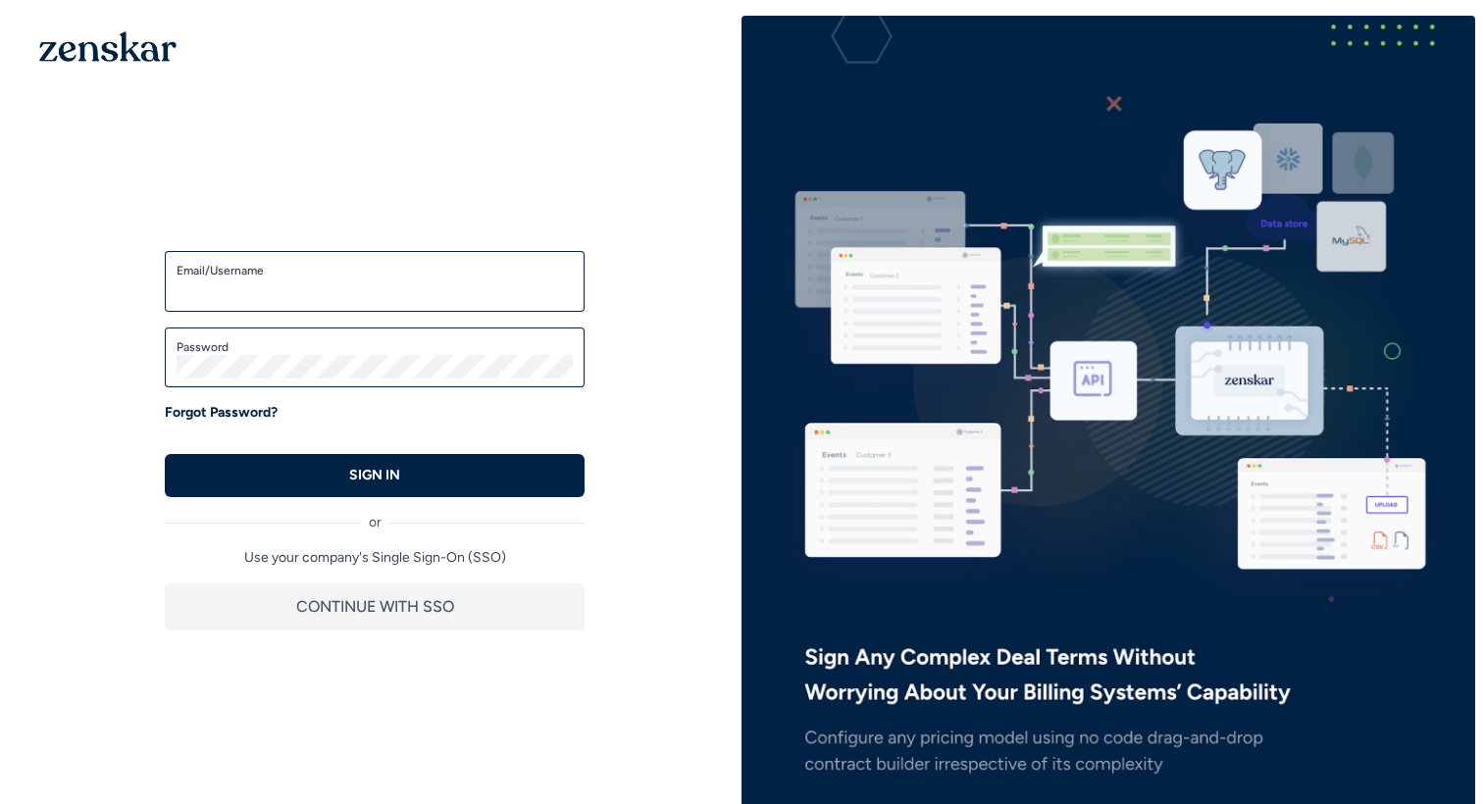 This screenshot has width=1483, height=804. Describe the element at coordinates (375, 476) in the screenshot. I see `button: SIGN IN` at that location.